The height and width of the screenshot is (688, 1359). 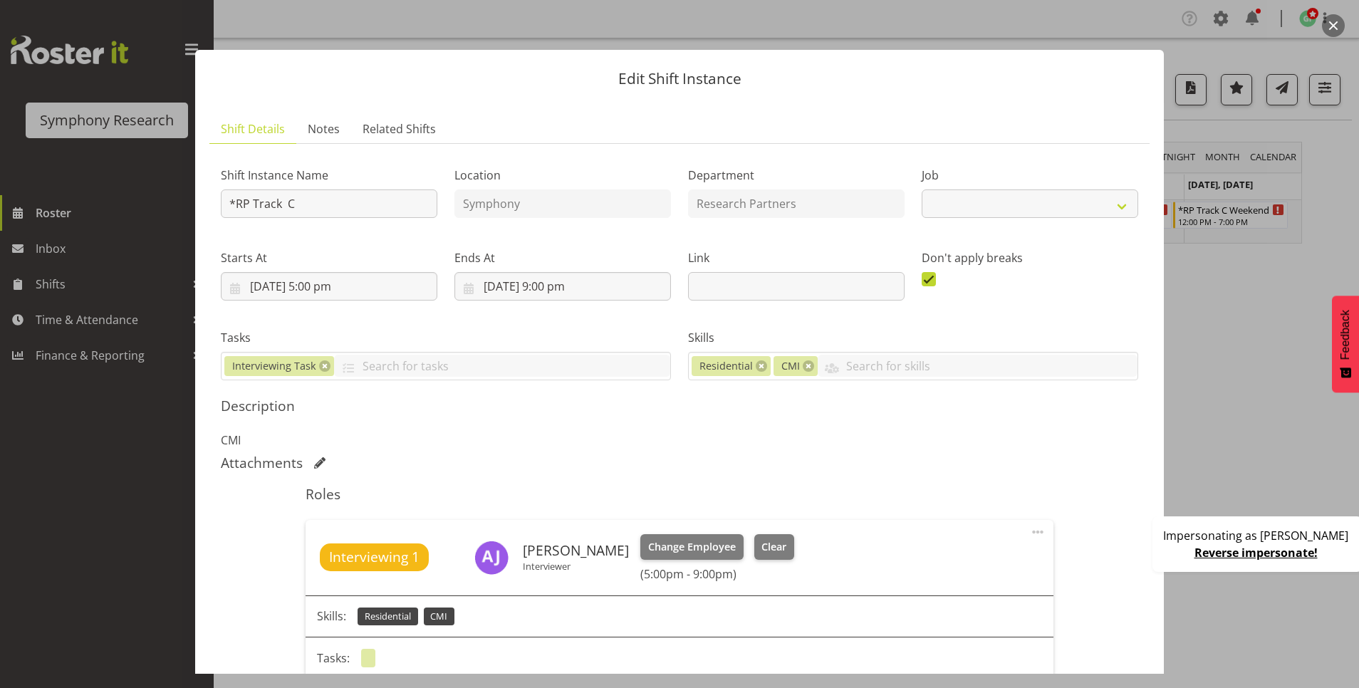 I want to click on input: Shift Instance Name, so click(x=329, y=204).